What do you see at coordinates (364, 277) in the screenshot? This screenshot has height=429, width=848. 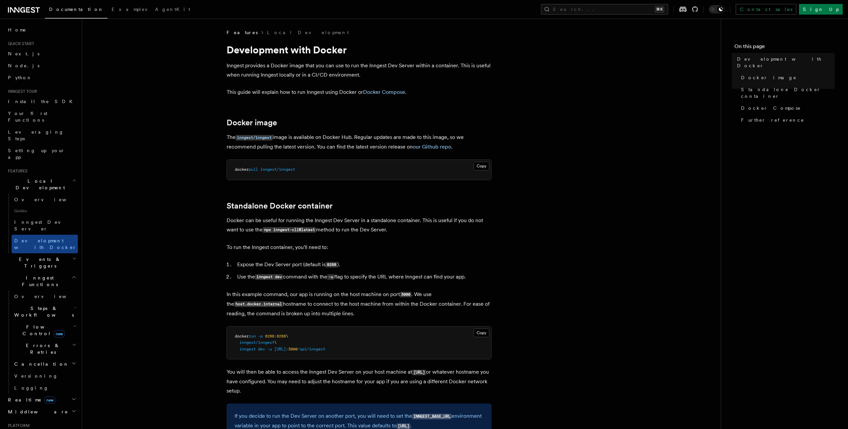 I see `li: Use the command with the flag to specify the URL where Inngest can find your app.` at bounding box center [364, 277].